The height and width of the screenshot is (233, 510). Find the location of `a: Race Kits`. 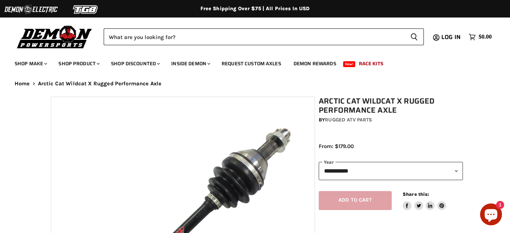

a: Race Kits is located at coordinates (371, 63).